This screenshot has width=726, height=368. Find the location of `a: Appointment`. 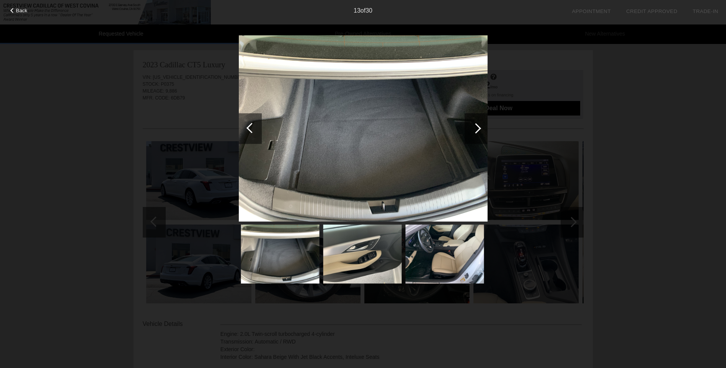

a: Appointment is located at coordinates (591, 11).